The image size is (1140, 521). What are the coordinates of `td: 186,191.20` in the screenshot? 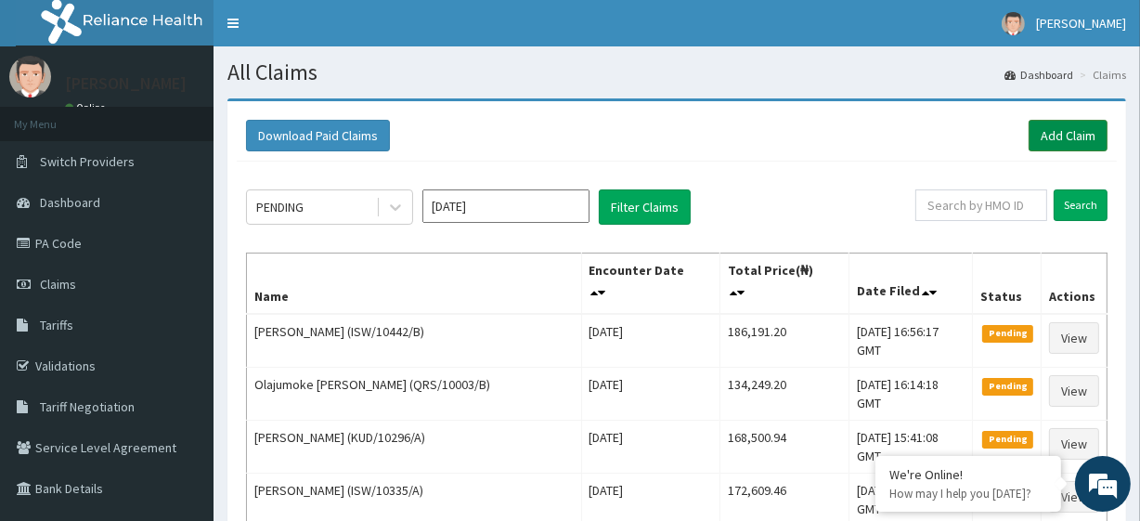 It's located at (784, 341).